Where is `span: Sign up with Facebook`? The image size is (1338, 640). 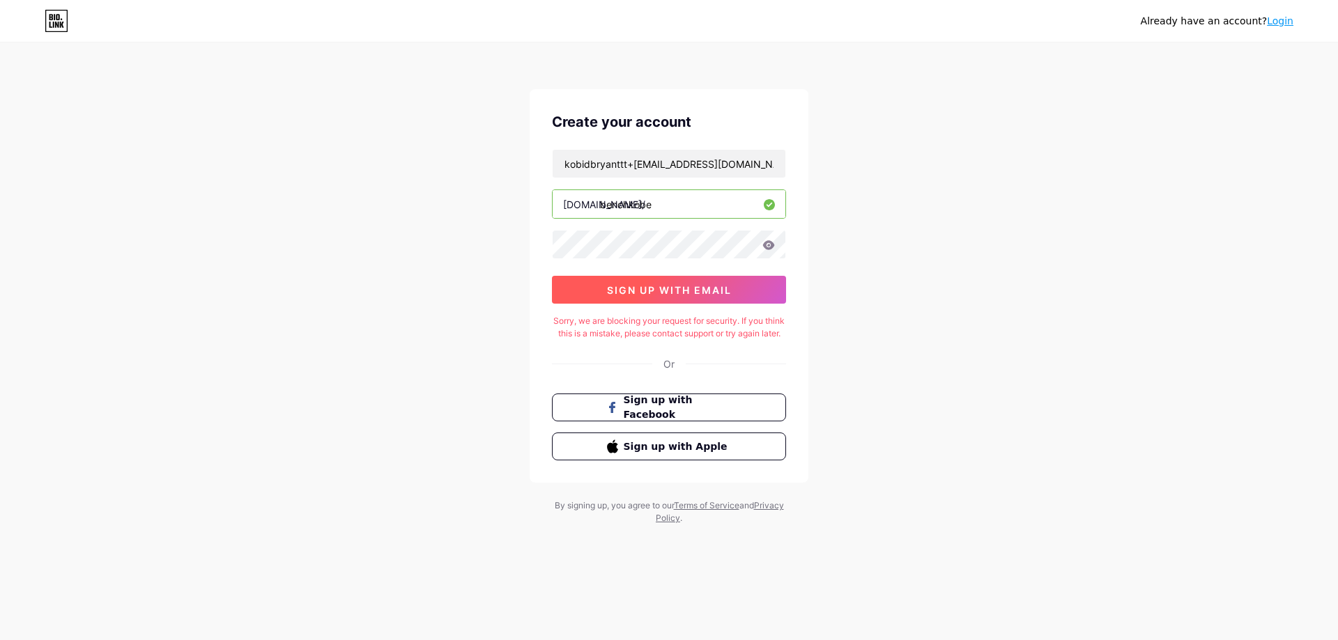 span: Sign up with Facebook is located at coordinates (677, 408).